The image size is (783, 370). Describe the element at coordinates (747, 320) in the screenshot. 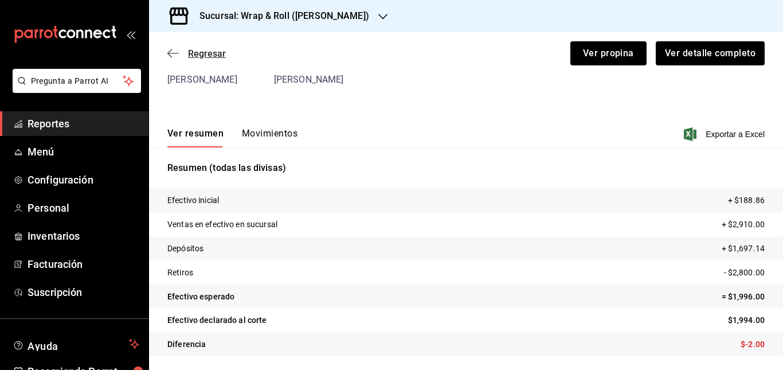

I see `p: $1,994.00` at that location.